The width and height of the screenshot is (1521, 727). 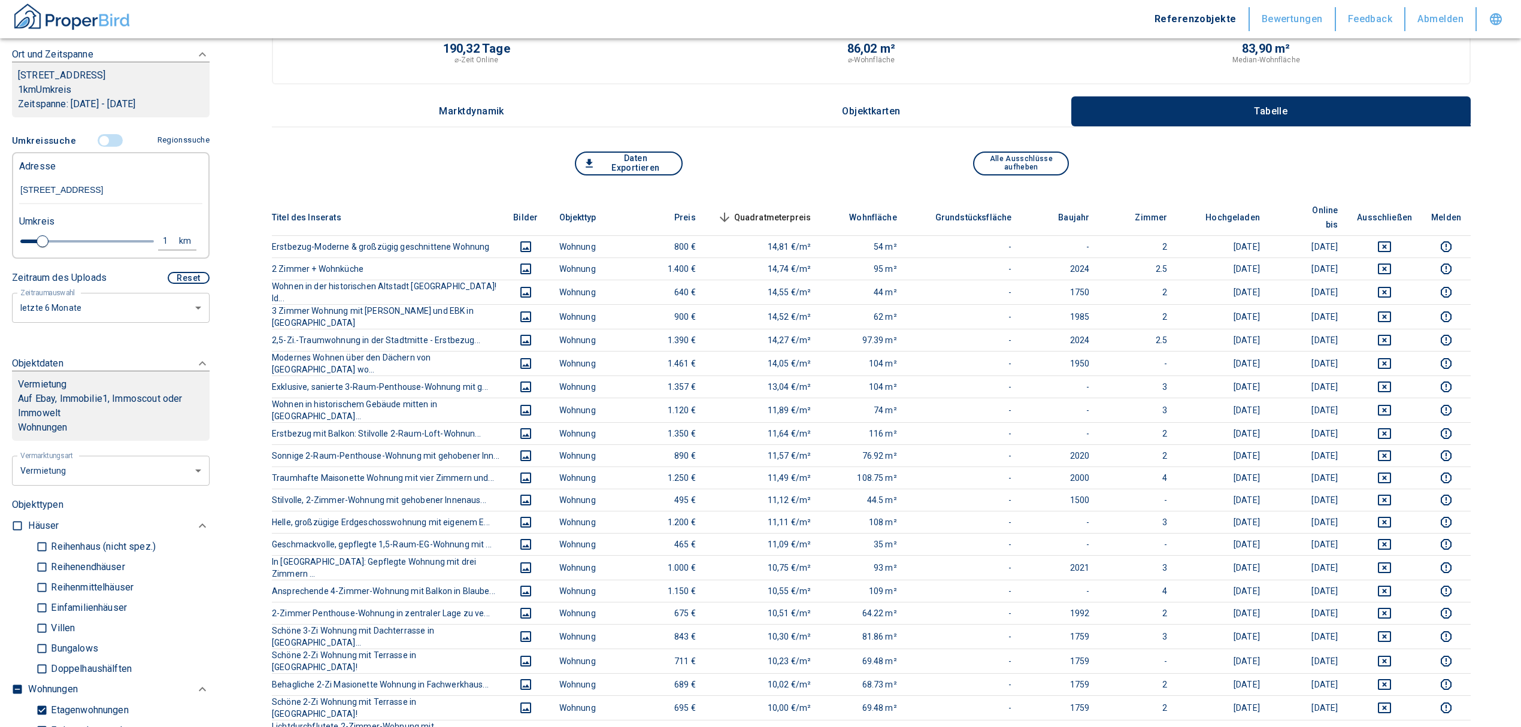 What do you see at coordinates (763, 477) in the screenshot?
I see `td: 11,49 €/m²` at bounding box center [763, 477].